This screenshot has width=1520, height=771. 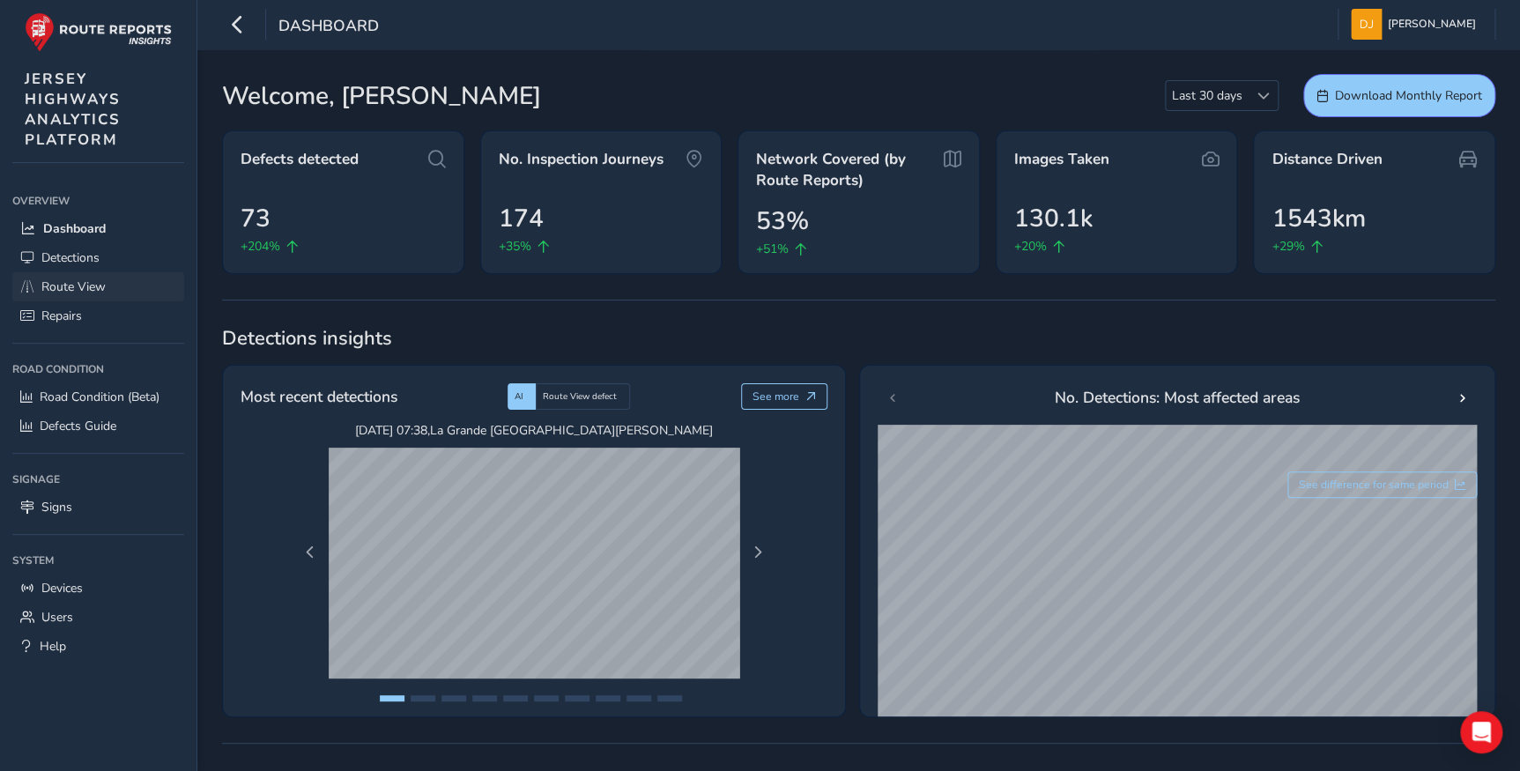 What do you see at coordinates (392, 698) in the screenshot?
I see `button: Page 1` at bounding box center [392, 698].